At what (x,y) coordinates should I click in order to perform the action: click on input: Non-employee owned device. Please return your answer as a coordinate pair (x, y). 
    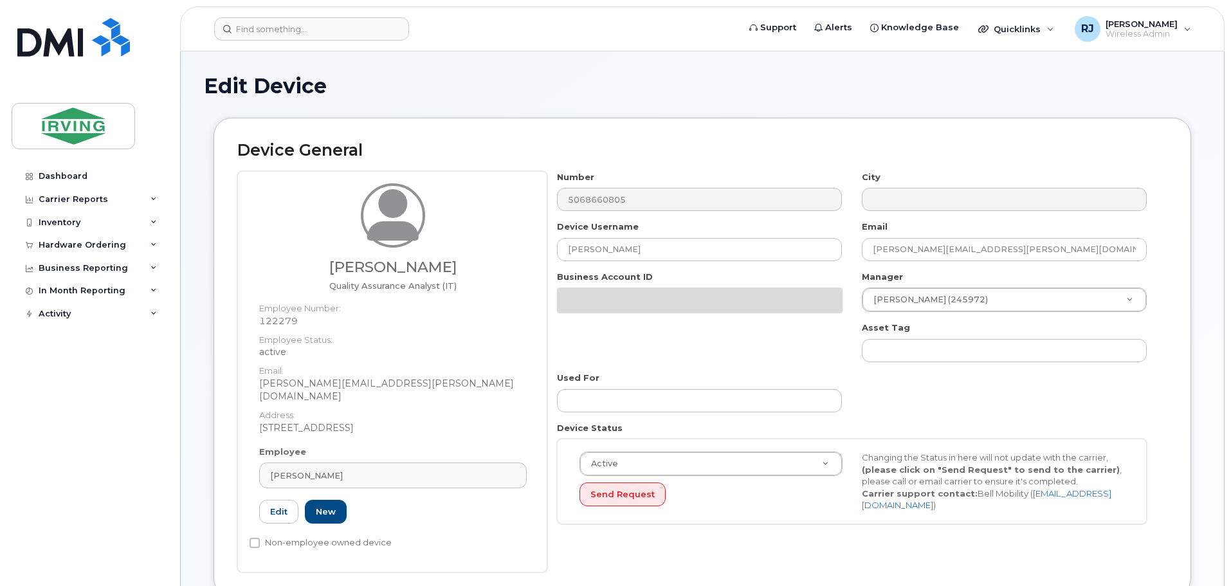
    Looking at the image, I should click on (255, 543).